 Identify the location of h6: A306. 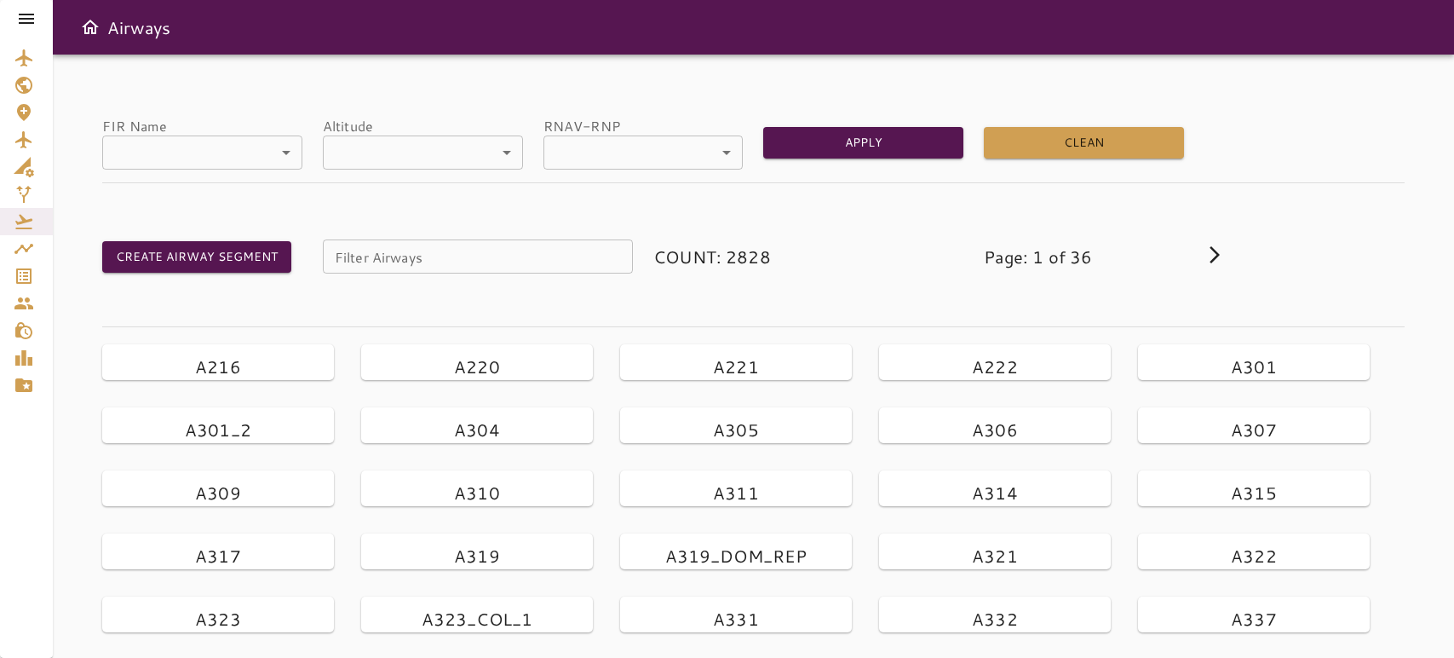
(995, 429).